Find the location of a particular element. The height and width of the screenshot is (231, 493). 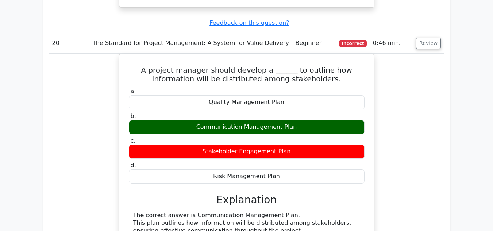

td: Beginner is located at coordinates (314, 43).